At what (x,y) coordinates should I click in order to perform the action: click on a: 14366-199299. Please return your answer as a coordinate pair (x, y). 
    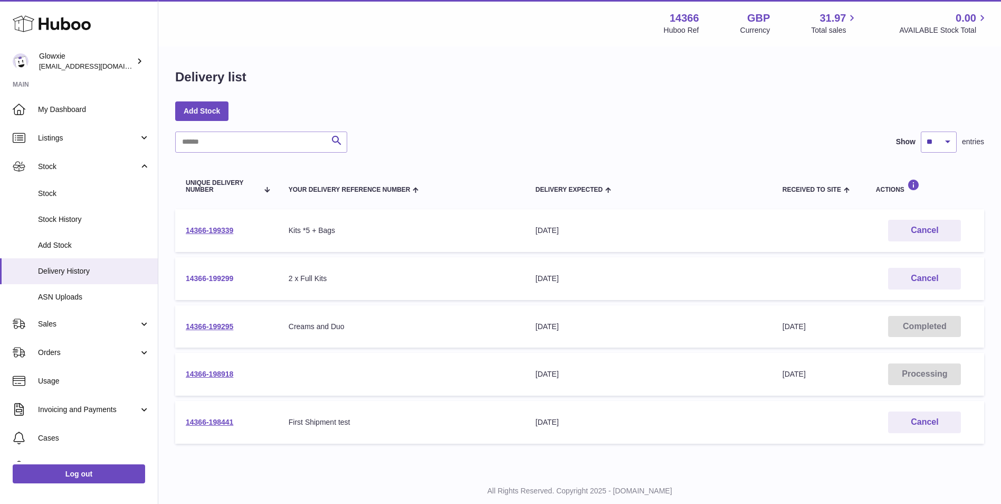
    Looking at the image, I should click on (210, 278).